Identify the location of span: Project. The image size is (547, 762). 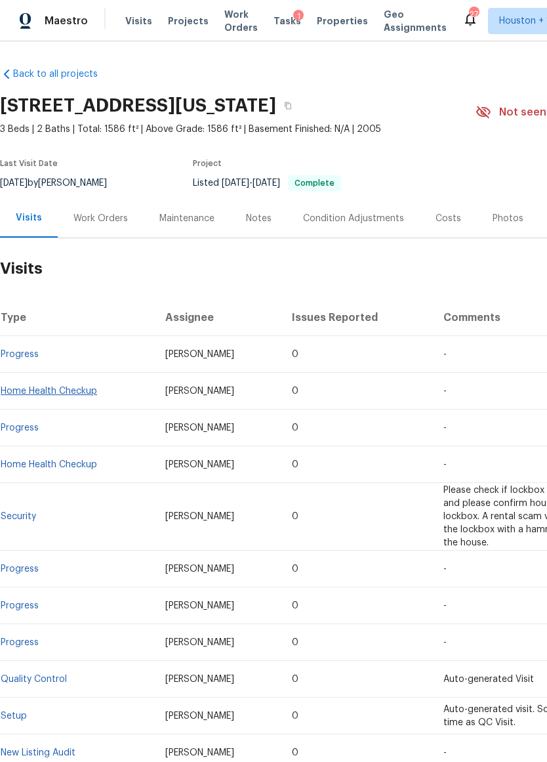
(207, 163).